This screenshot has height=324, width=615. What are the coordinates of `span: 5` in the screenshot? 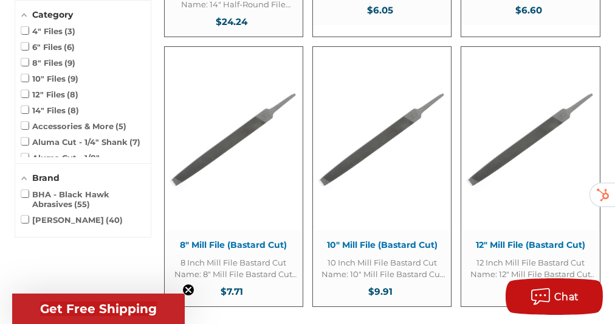 It's located at (121, 126).